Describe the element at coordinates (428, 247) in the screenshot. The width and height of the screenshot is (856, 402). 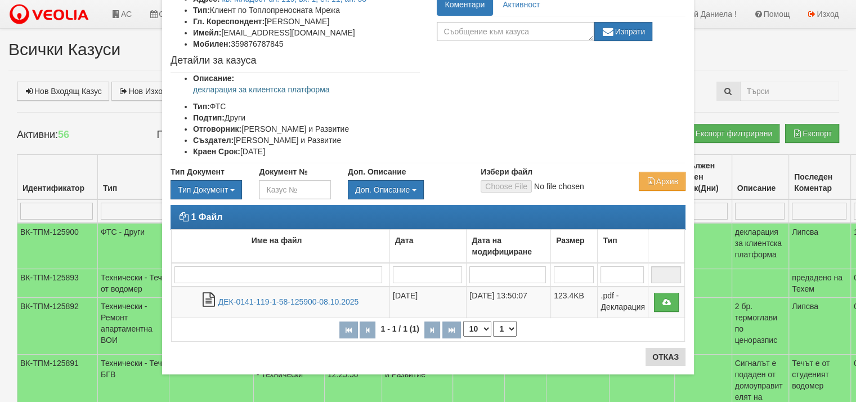
I see `td: Дата: No sort applied, activate to apply an ascending sort` at that location.